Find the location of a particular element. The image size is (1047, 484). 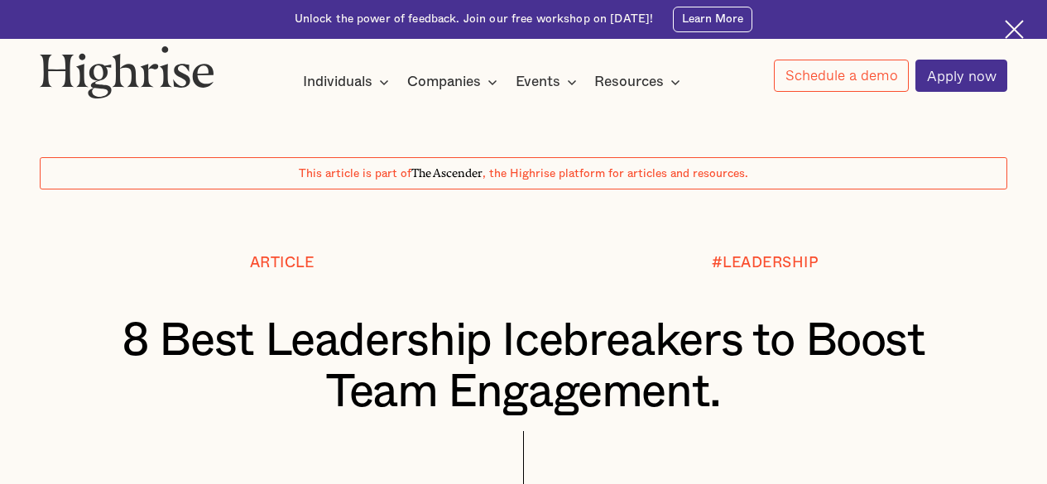

h1: 8 Best Leadership Icebreakers to Boost Team Engagement. is located at coordinates (523, 367).